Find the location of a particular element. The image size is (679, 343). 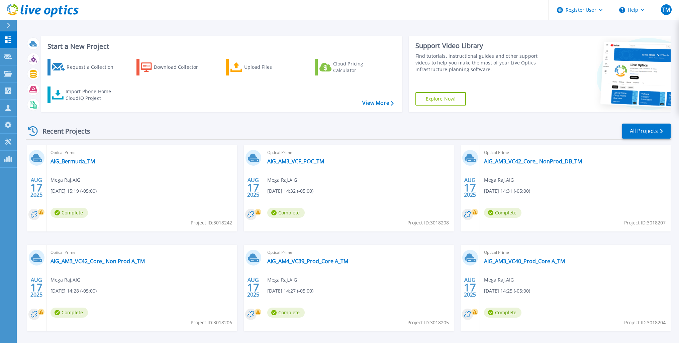

a: Explore Now! is located at coordinates (441, 99).